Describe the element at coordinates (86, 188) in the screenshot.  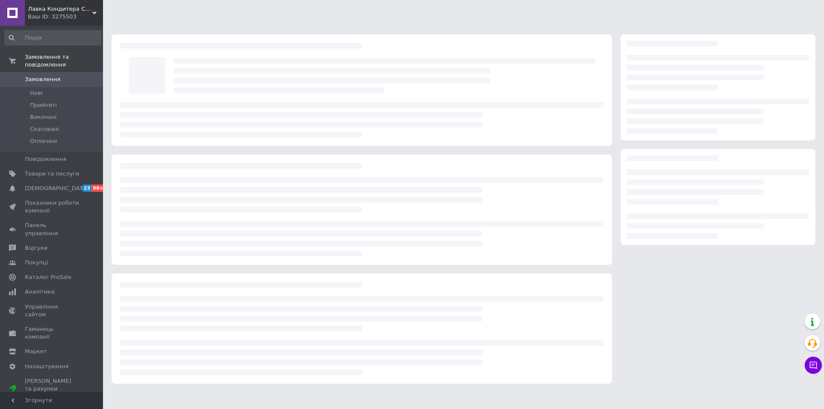
I see `span: 23` at that location.